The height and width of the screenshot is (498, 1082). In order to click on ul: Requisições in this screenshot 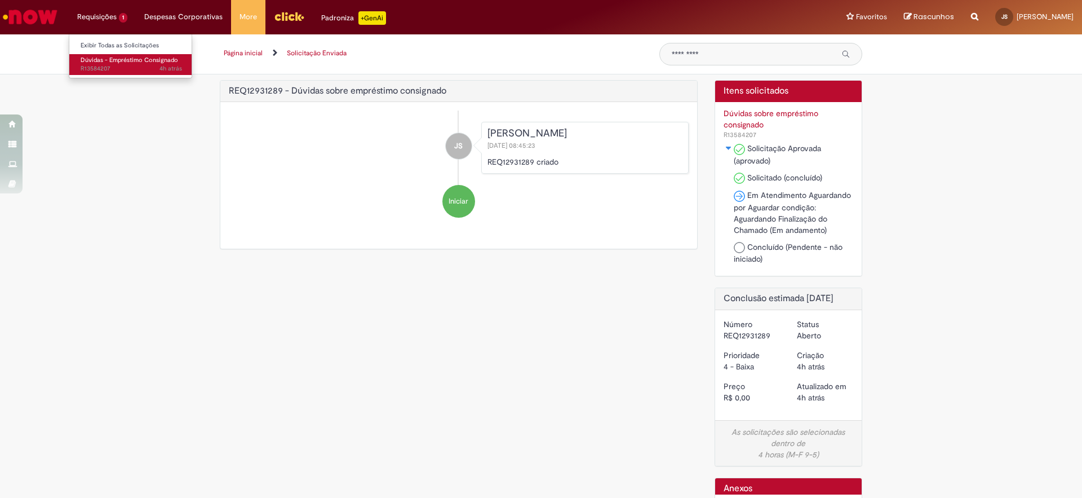, I will do `click(130, 56)`.